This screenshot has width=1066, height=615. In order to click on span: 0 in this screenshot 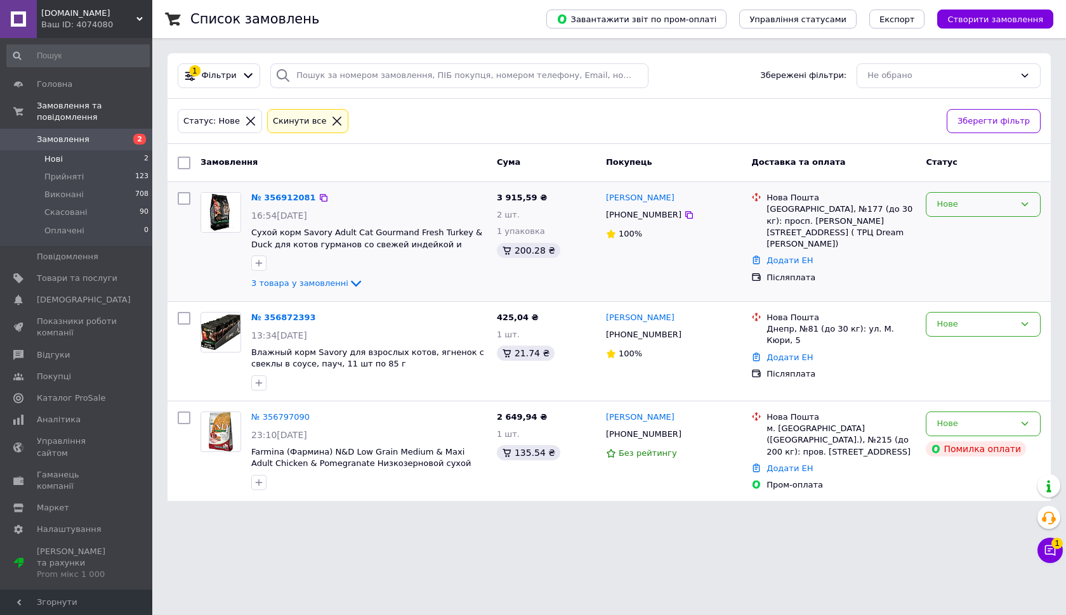, I will do `click(146, 231)`.